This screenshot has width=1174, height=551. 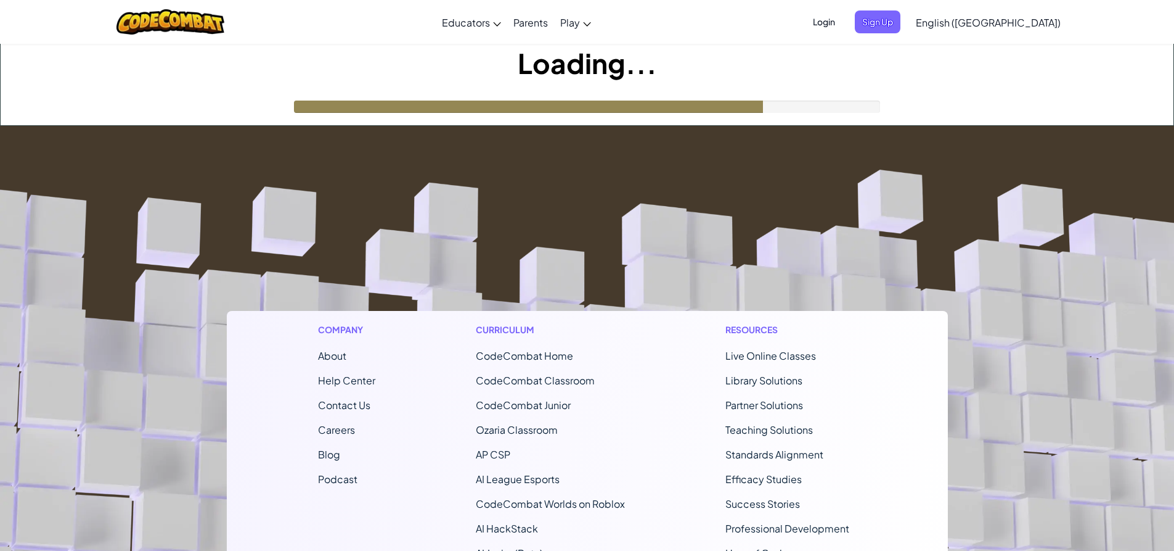 What do you see at coordinates (517, 429) in the screenshot?
I see `a: Ozaria Classroom` at bounding box center [517, 429].